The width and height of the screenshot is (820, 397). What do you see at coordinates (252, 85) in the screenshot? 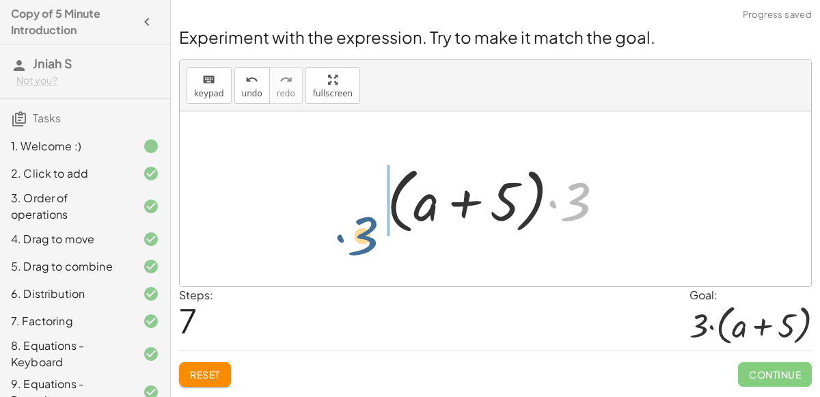
I see `button: undoundo` at bounding box center [252, 85].